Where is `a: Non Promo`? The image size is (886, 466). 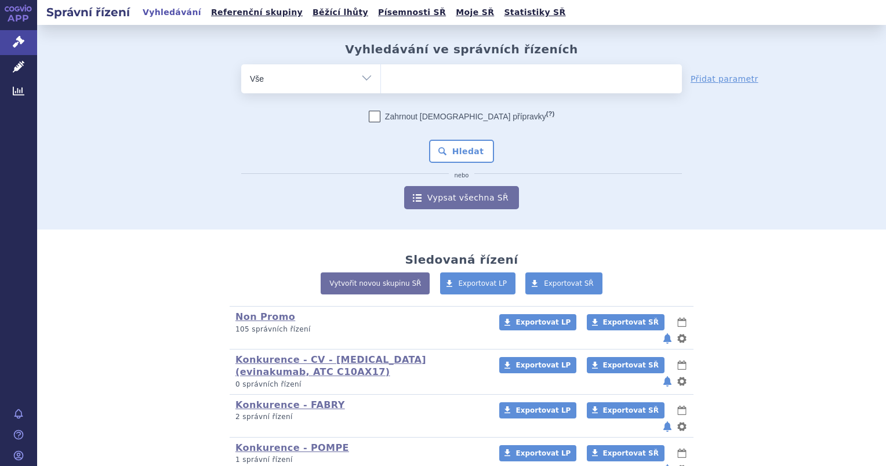
a: Non Promo is located at coordinates (265, 317).